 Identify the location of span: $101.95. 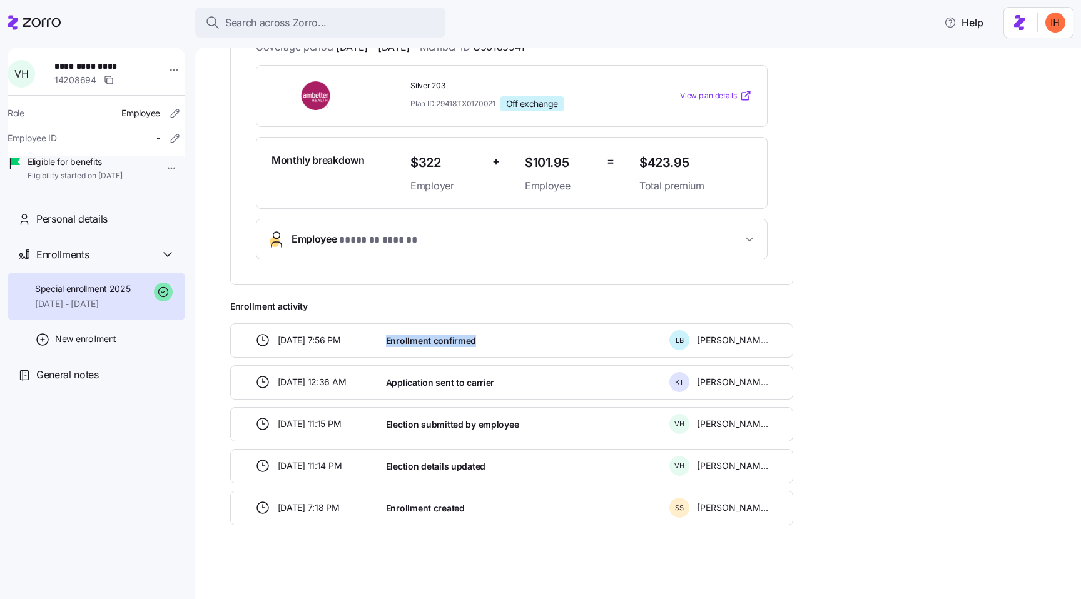
(560, 163).